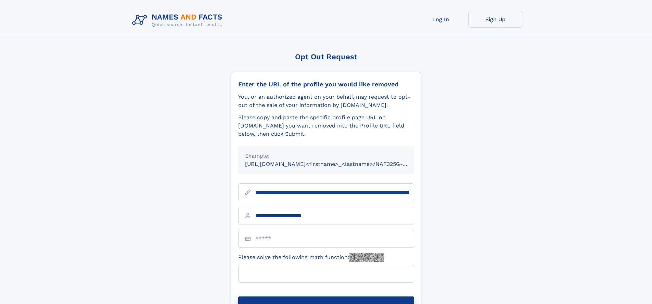 The height and width of the screenshot is (304, 652). I want to click on img: Logo Names and Facts, so click(179, 20).